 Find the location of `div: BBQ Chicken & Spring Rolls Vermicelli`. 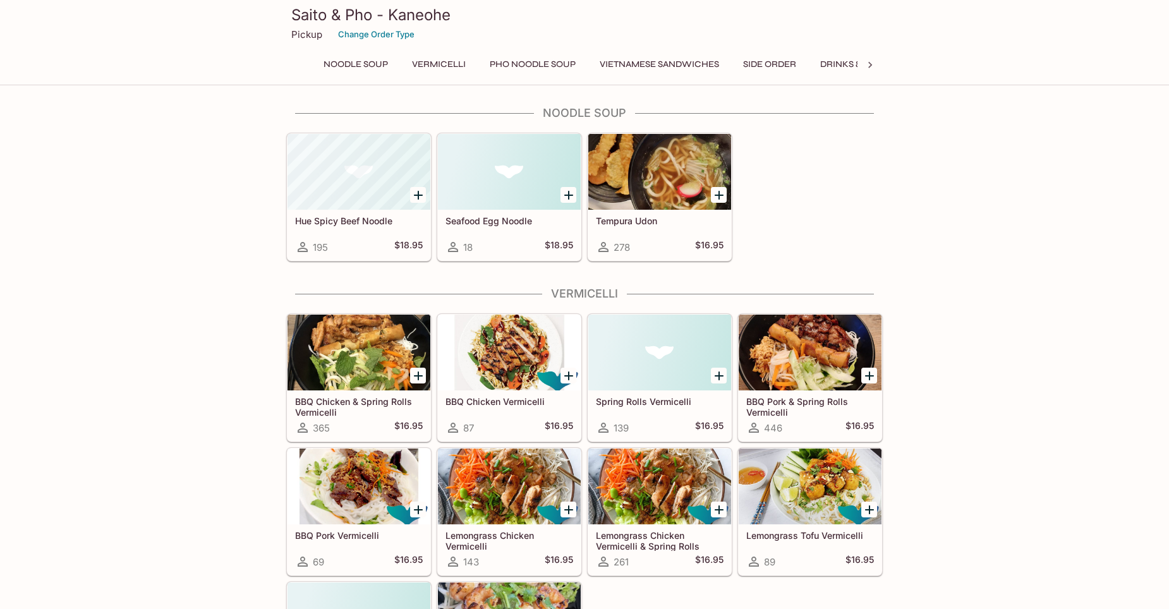

div: BBQ Chicken & Spring Rolls Vermicelli is located at coordinates (359, 353).